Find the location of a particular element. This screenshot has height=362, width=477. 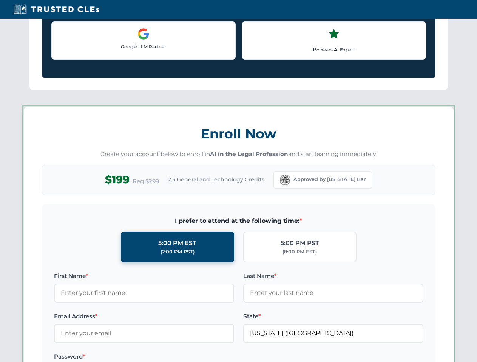

input: Enter your email is located at coordinates (144, 334).